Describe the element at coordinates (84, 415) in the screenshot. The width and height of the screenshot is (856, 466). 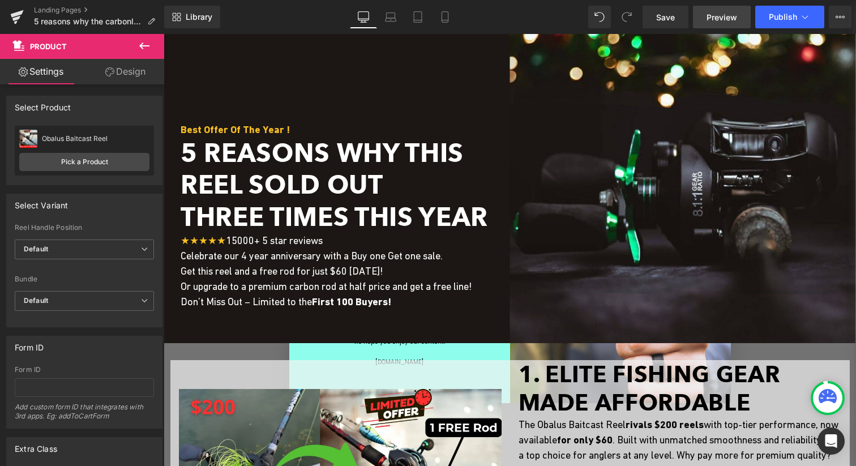
I see `div: Add custom form ID that integrates with 3rd apps. Eg: addToCartForm` at that location.